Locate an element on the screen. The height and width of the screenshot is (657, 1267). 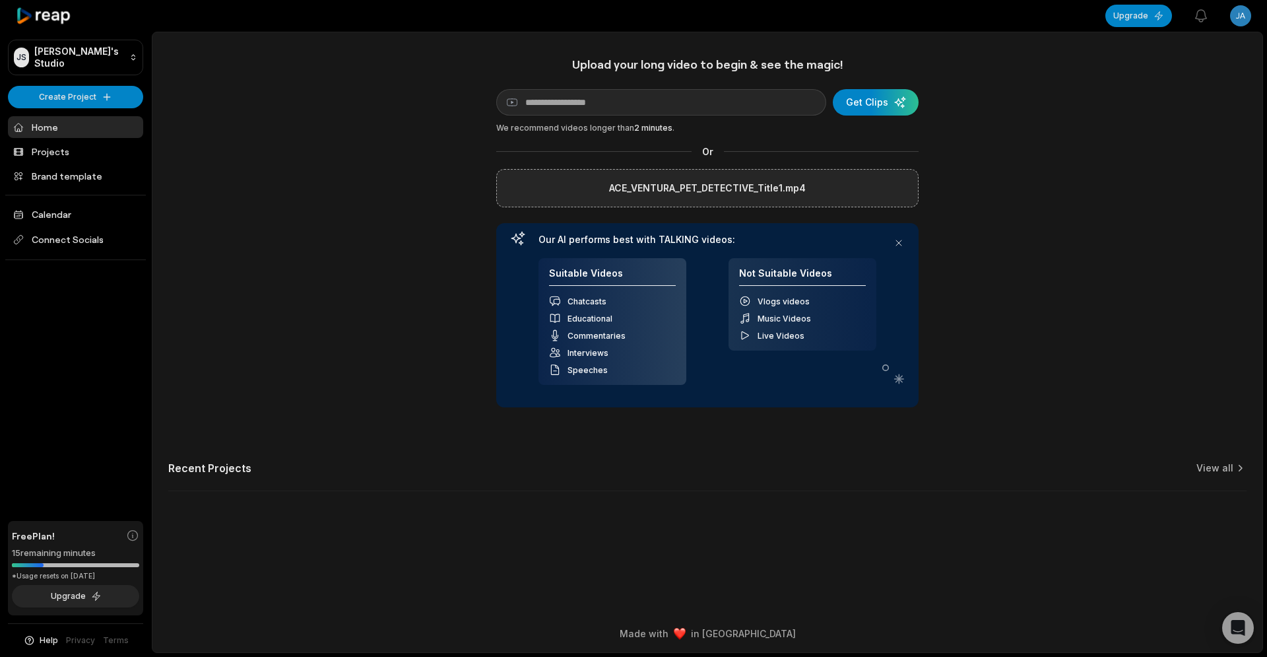
span: Chatcasts is located at coordinates (587, 301).